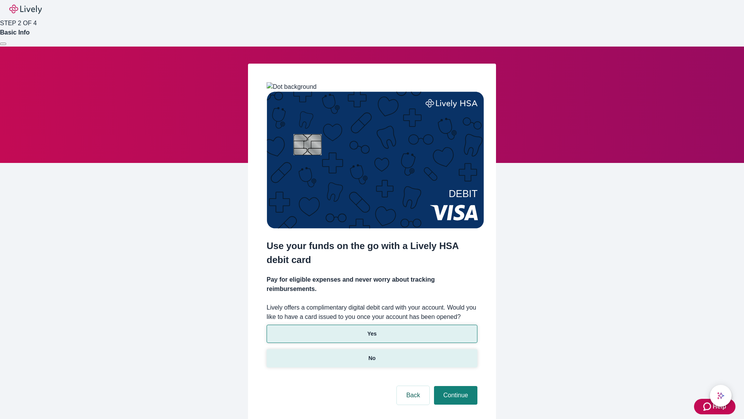  I want to click on img: Dot background, so click(291, 87).